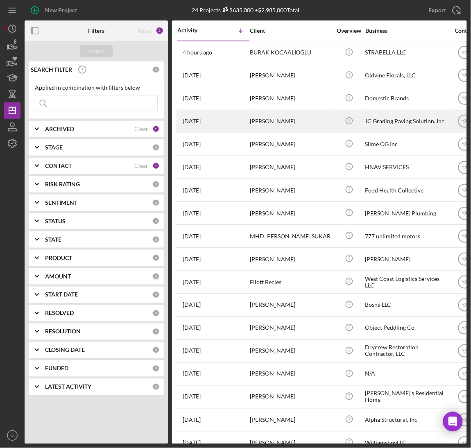 The image size is (471, 448). Describe the element at coordinates (192, 374) in the screenshot. I see `time: 2025-08-29 21:35` at that location.